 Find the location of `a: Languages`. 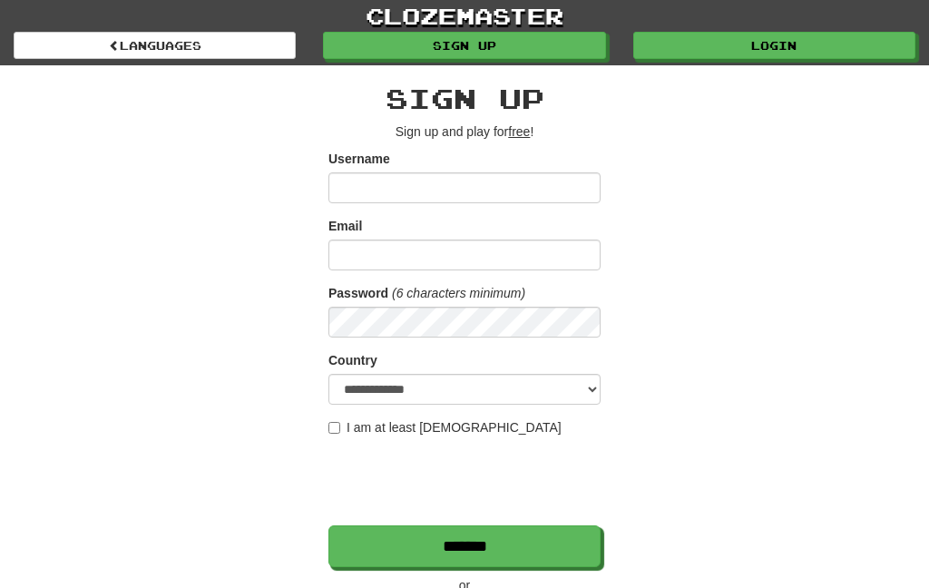

a: Languages is located at coordinates (154, 45).